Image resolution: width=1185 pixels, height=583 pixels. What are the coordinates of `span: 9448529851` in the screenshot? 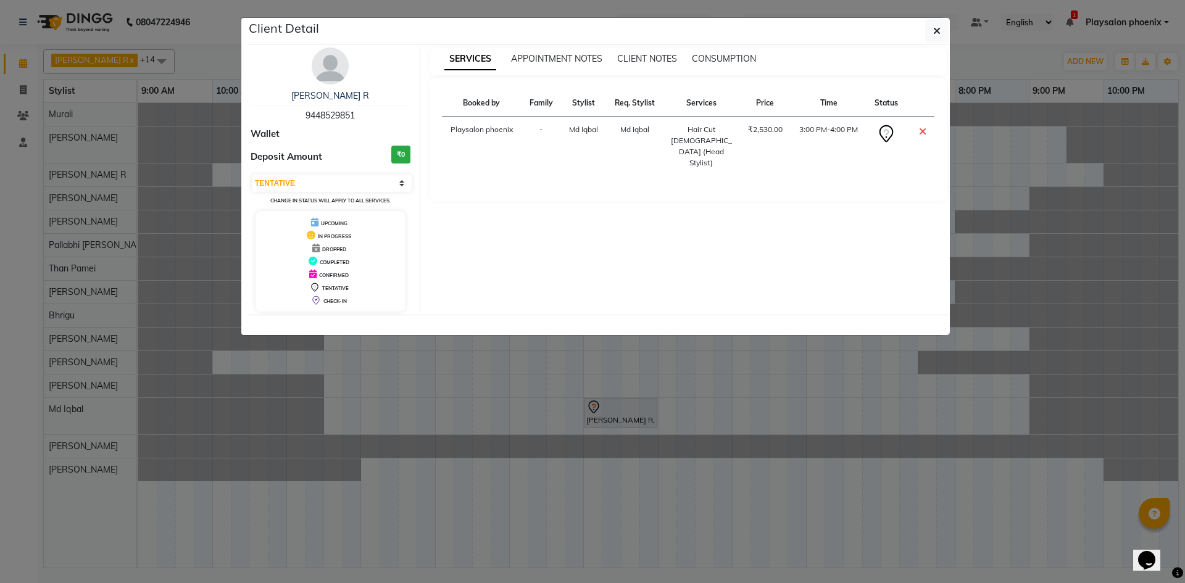 It's located at (330, 115).